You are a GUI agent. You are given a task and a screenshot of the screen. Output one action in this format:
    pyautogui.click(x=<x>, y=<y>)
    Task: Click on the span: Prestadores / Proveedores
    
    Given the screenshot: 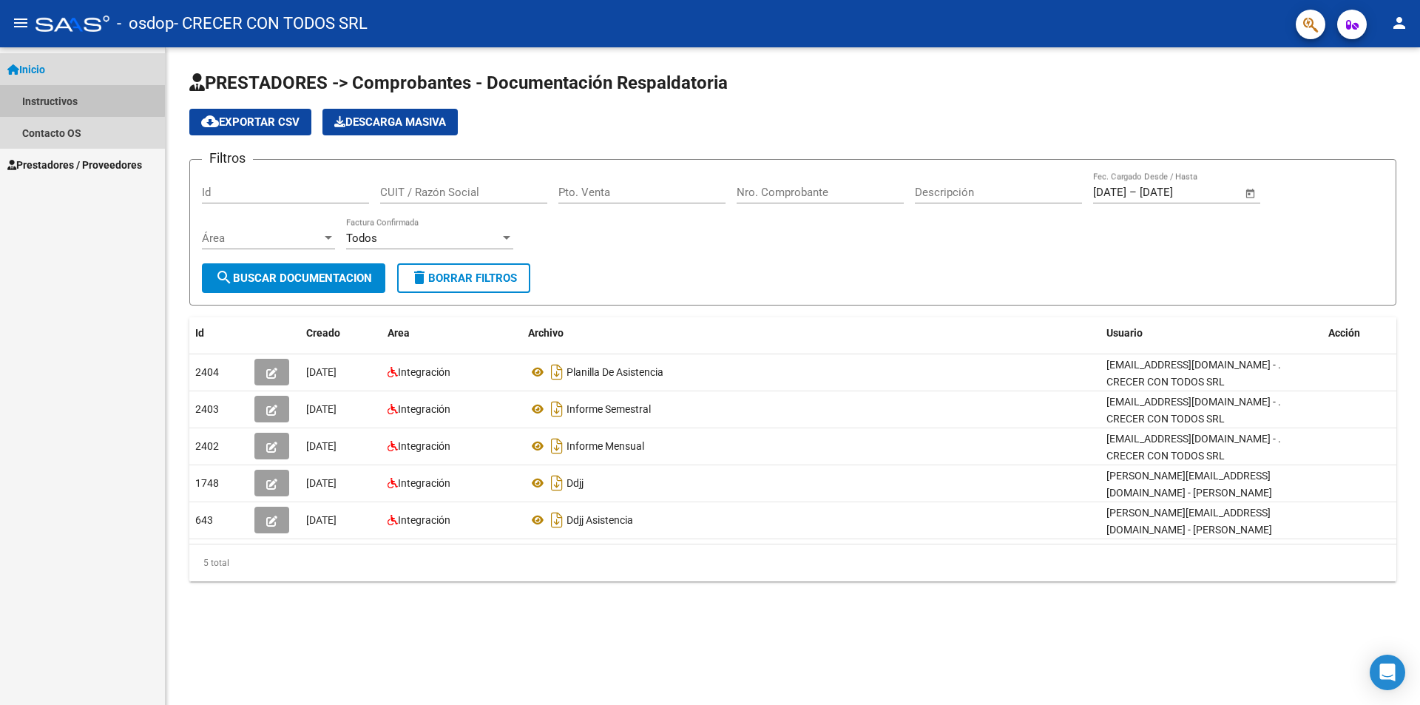 What is the action you would take?
    pyautogui.click(x=75, y=165)
    